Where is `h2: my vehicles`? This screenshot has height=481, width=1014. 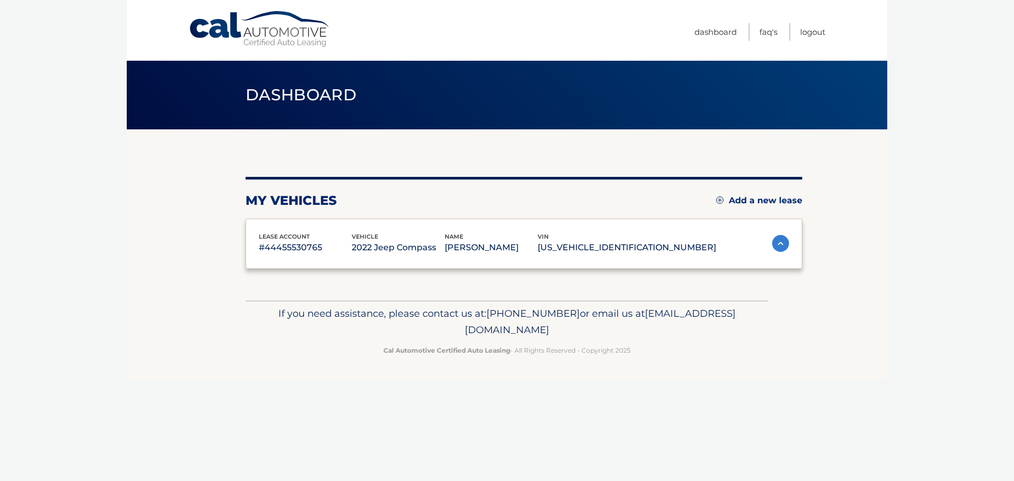
h2: my vehicles is located at coordinates (291, 201).